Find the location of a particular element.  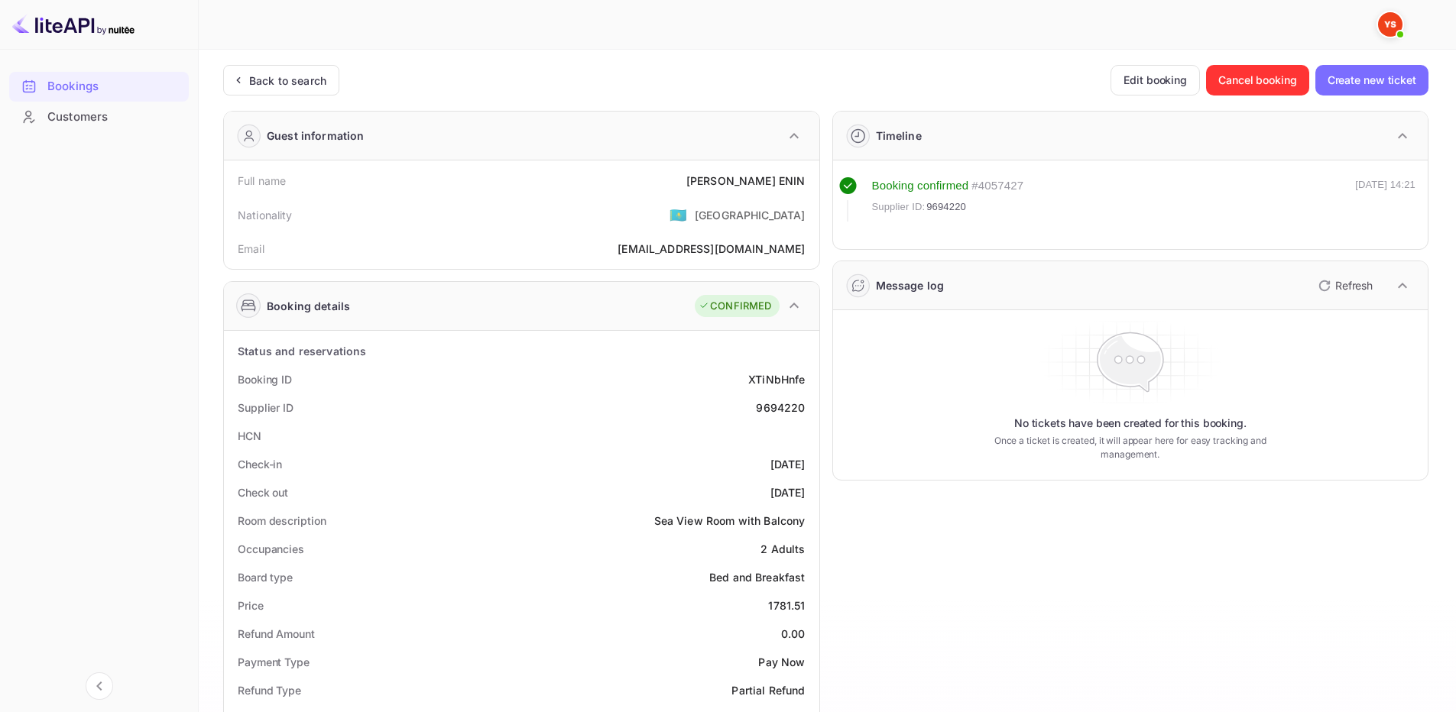

div: XTiNbHnfe is located at coordinates (776, 379).